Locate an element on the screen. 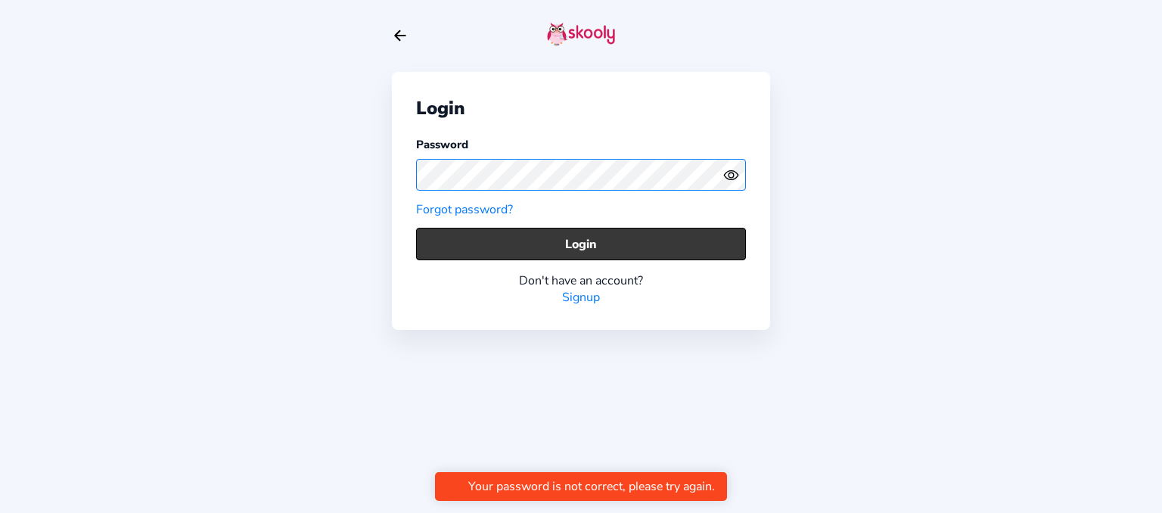  button: arrow back outline is located at coordinates (400, 36).